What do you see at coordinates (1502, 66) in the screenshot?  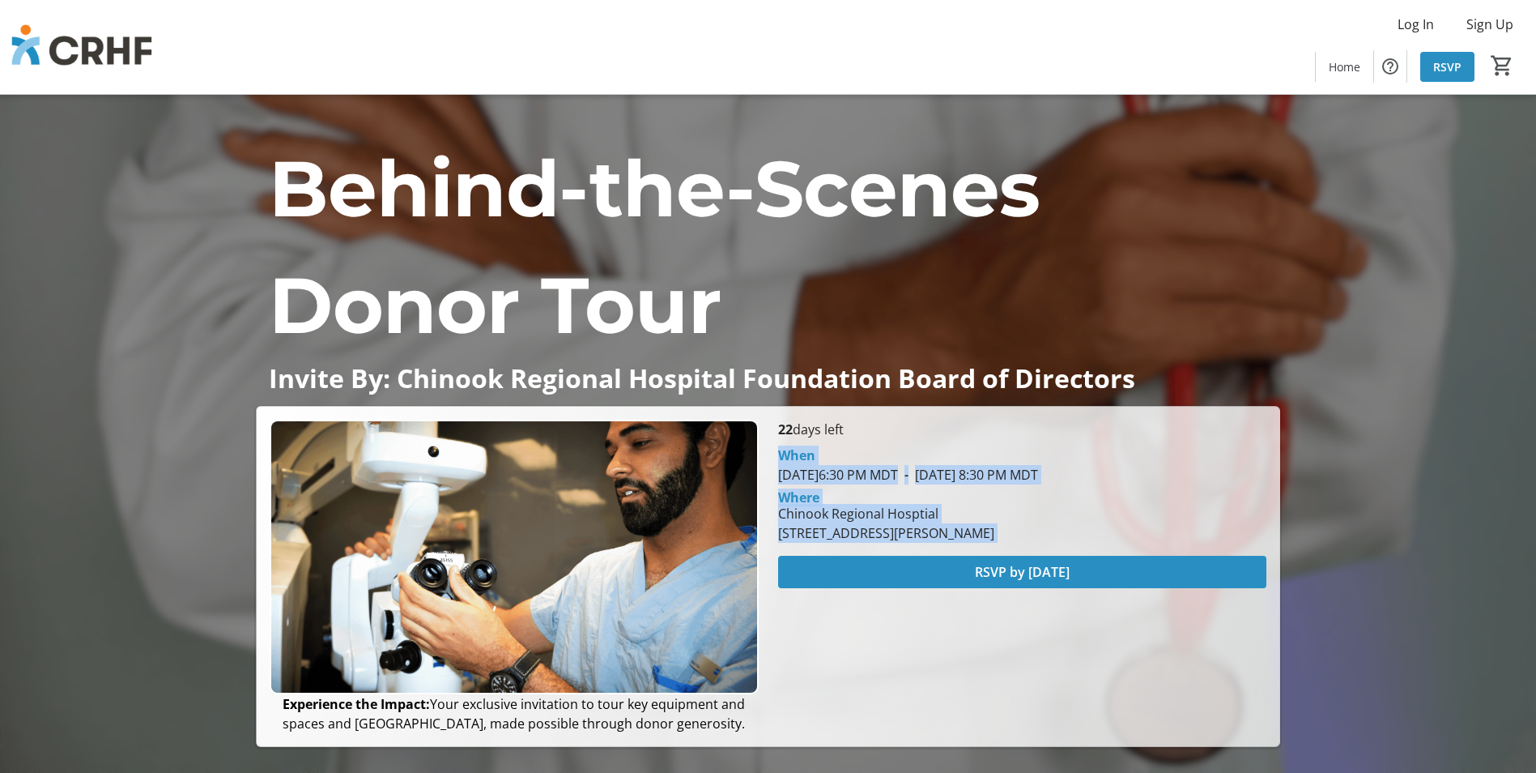 I see `button: Cart` at bounding box center [1502, 66].